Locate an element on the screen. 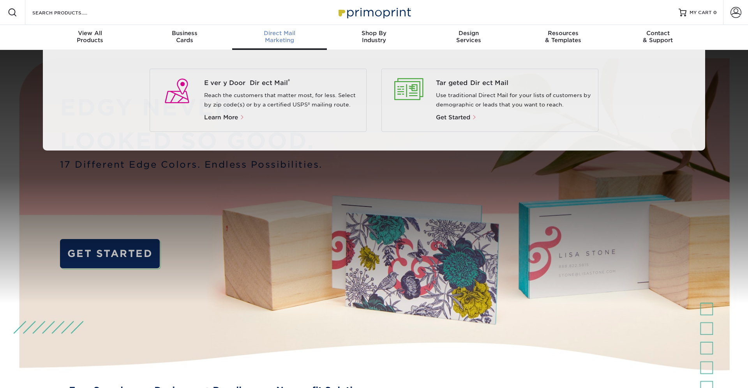 This screenshot has height=388, width=748. a: DesignServices is located at coordinates (469, 37).